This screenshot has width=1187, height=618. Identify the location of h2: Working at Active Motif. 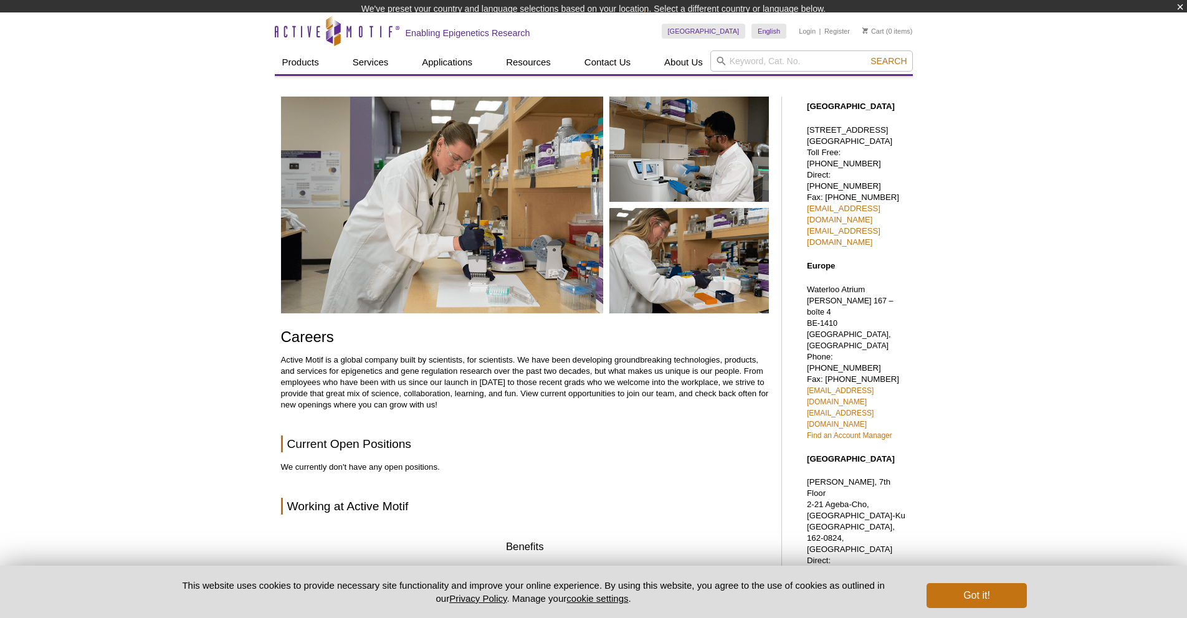
(525, 506).